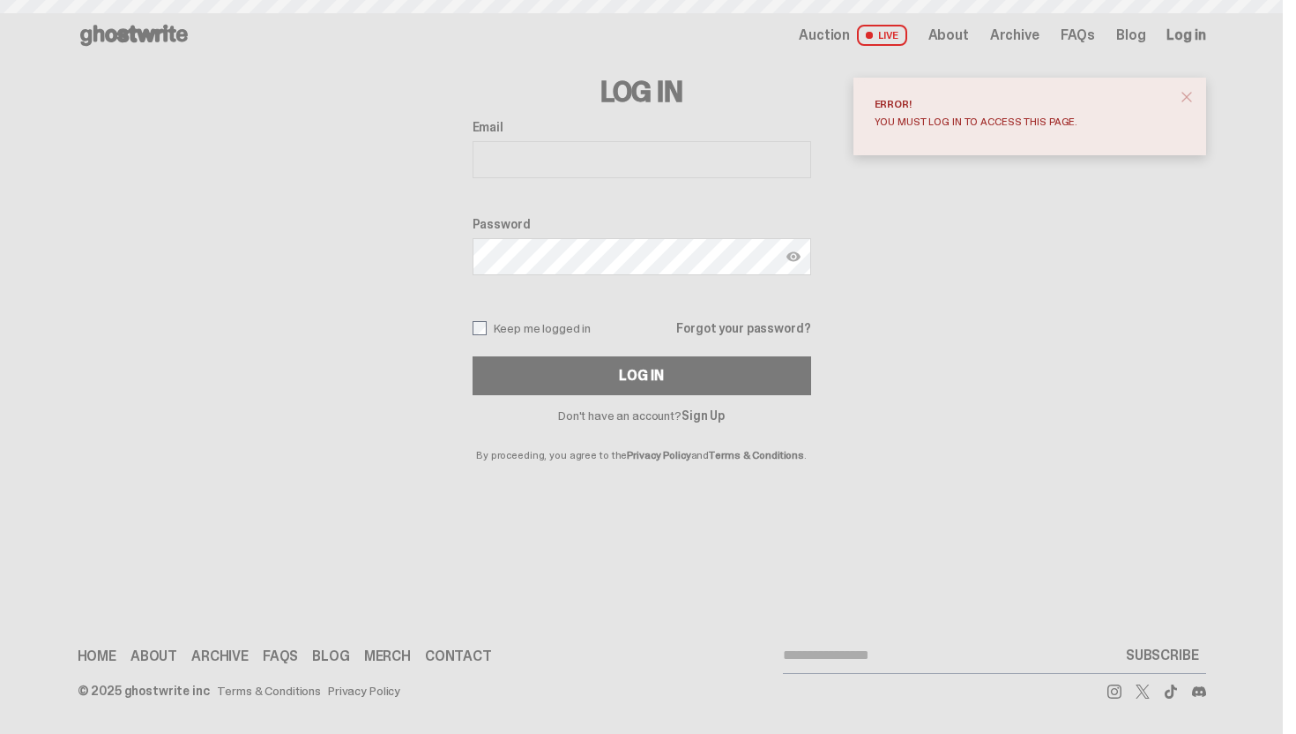 This screenshot has height=734, width=1296. What do you see at coordinates (824, 35) in the screenshot?
I see `span: Auction` at bounding box center [824, 35].